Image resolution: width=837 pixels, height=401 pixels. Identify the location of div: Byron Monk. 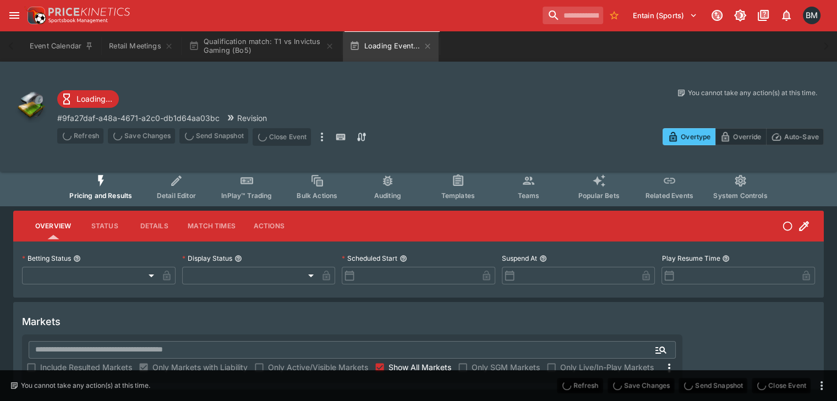
(812, 15).